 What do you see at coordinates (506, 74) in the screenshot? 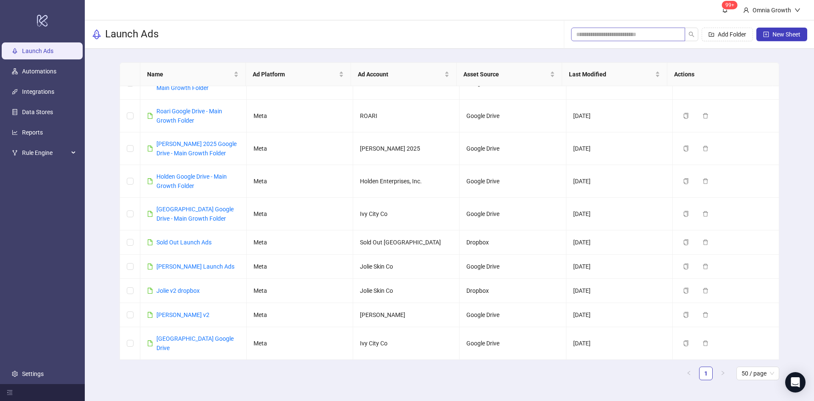
I see `span: Asset Source` at bounding box center [506, 74].